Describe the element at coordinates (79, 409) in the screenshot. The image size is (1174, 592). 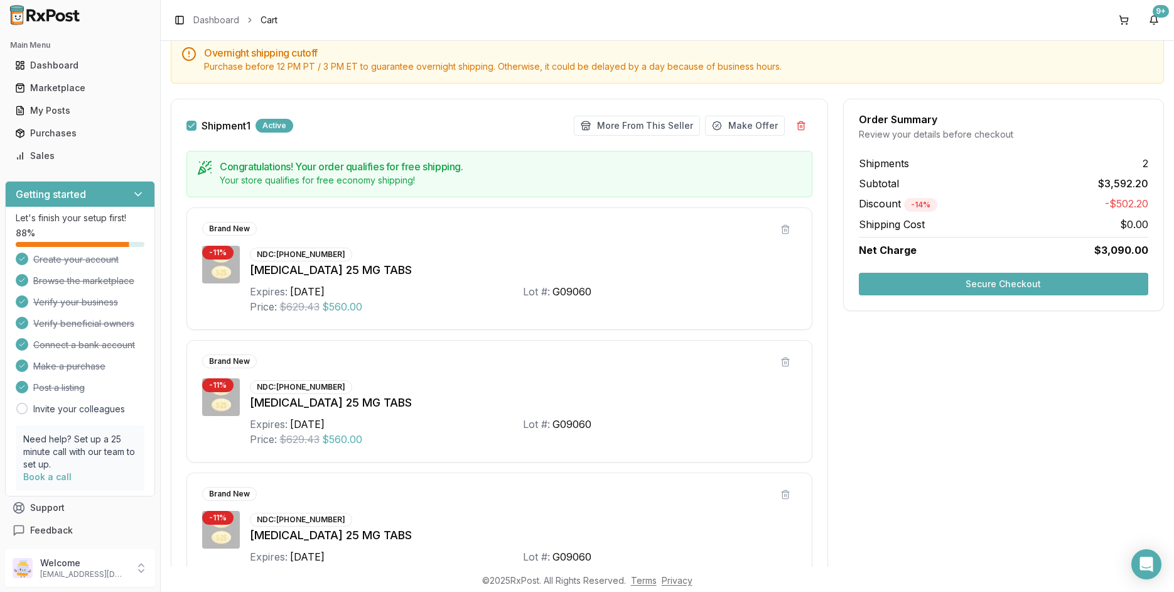
I see `a: Invite your colleagues` at that location.